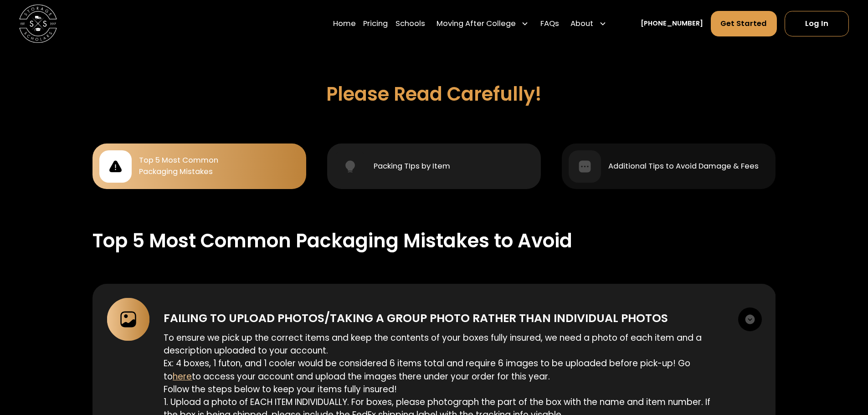 Image resolution: width=868 pixels, height=415 pixels. What do you see at coordinates (434, 94) in the screenshot?
I see `h3: Please Read Carefully!` at bounding box center [434, 94].